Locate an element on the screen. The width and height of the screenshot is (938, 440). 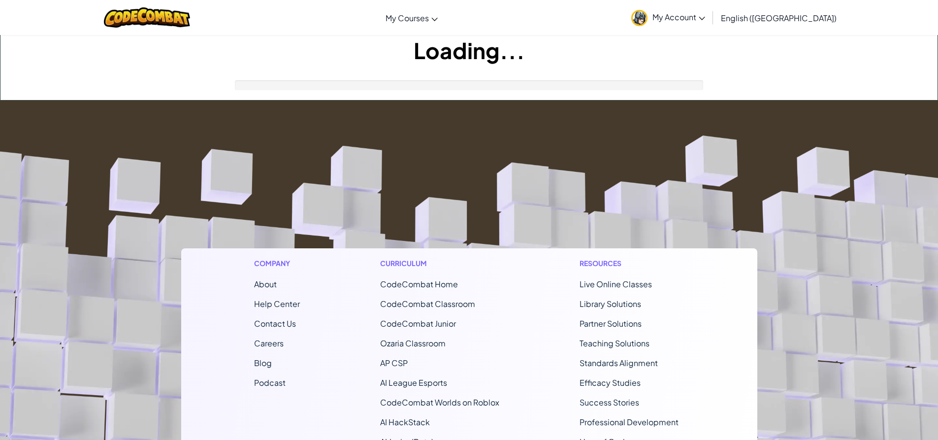
a: My Courses is located at coordinates (412, 18).